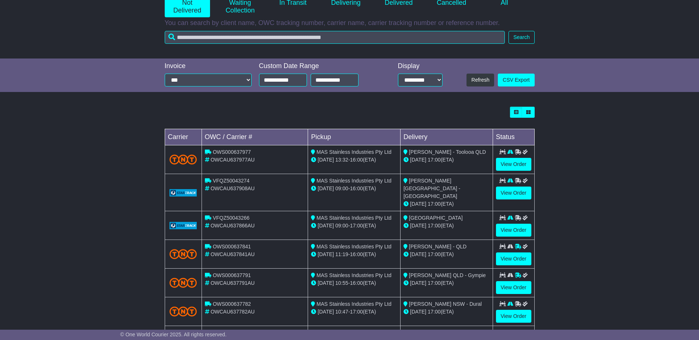 Image resolution: width=699 pixels, height=340 pixels. I want to click on span: OWS000637977, so click(232, 152).